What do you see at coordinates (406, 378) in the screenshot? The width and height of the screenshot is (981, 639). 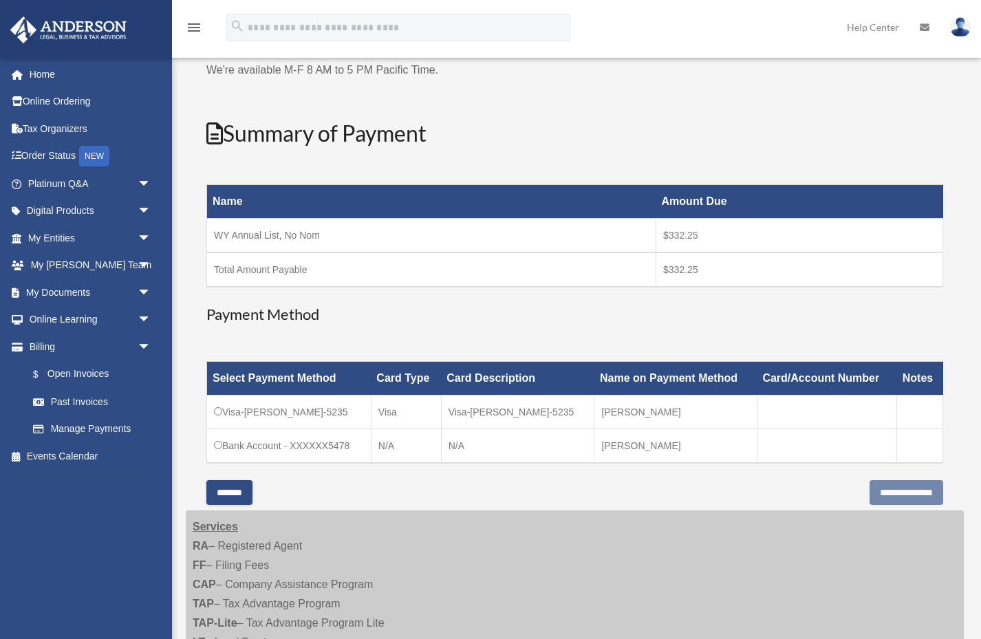 I see `th: Card Type` at bounding box center [406, 378].